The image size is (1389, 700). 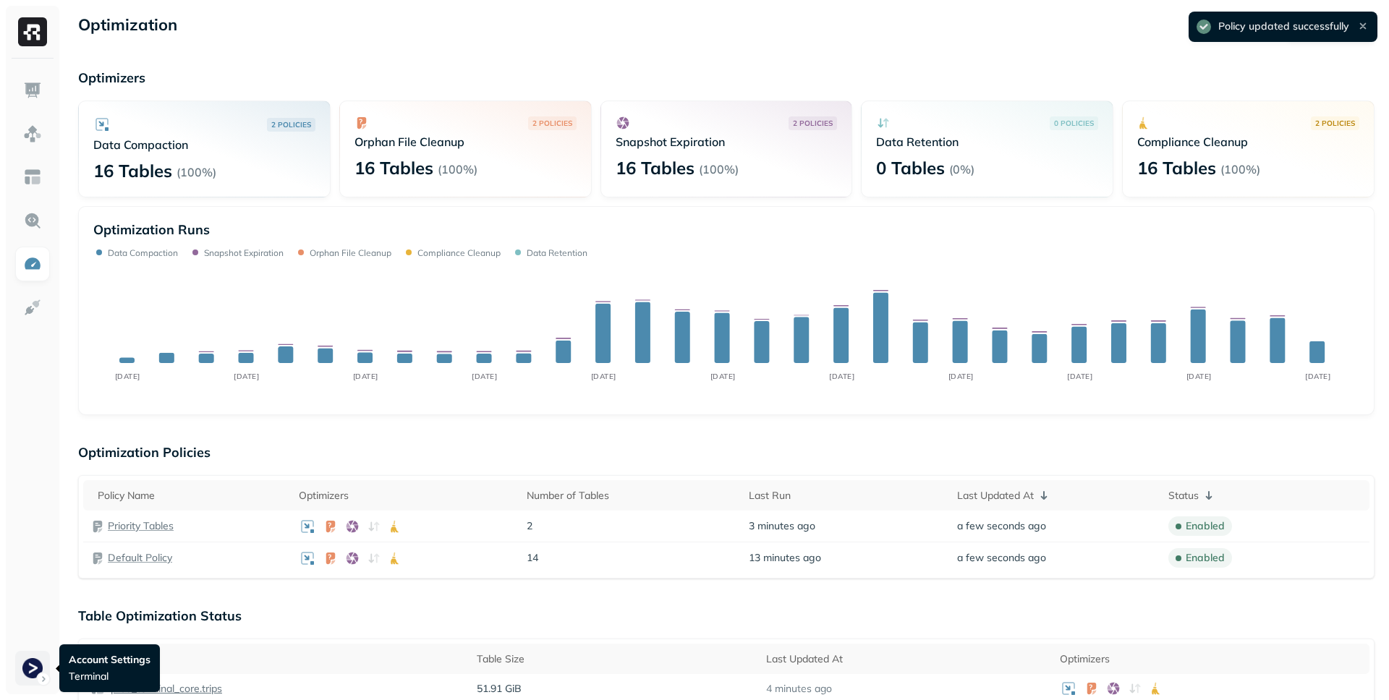 I want to click on p: Priority Tables, so click(x=140, y=526).